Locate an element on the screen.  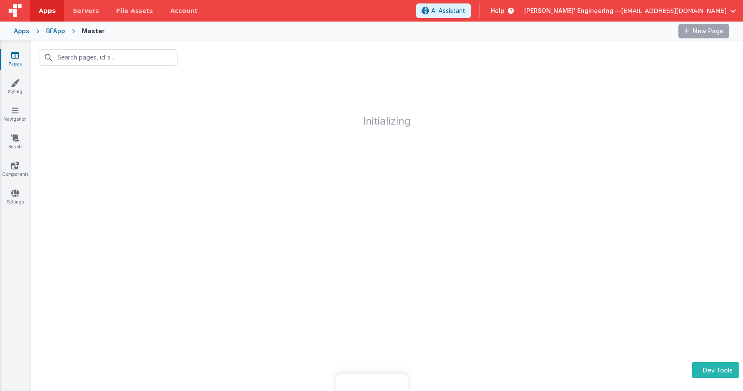
input: Search pages, id's ... is located at coordinates (109, 57).